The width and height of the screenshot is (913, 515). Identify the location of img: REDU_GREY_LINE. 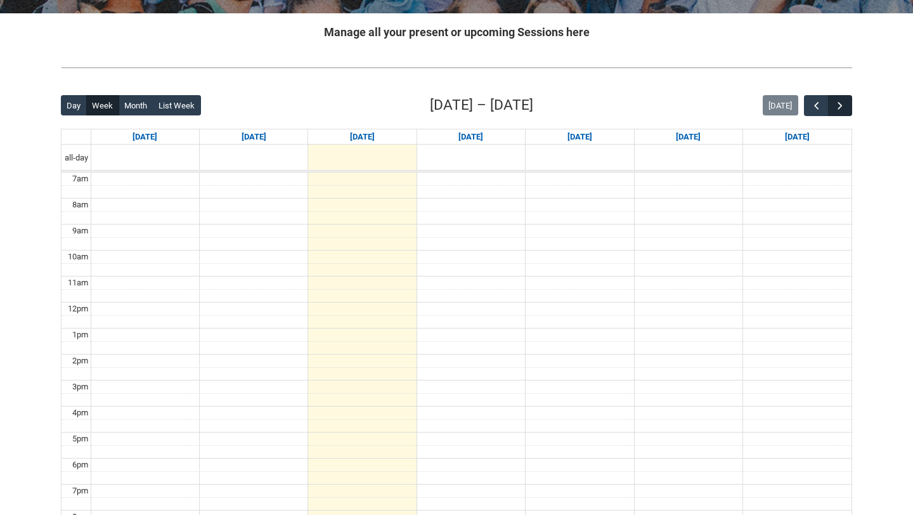
(457, 67).